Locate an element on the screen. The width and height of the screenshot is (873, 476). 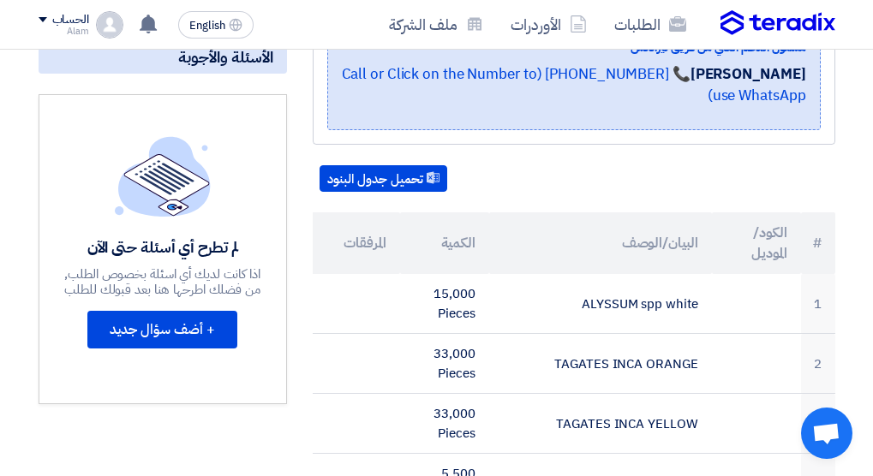
td: 15,000 Pieces is located at coordinates (444, 304).